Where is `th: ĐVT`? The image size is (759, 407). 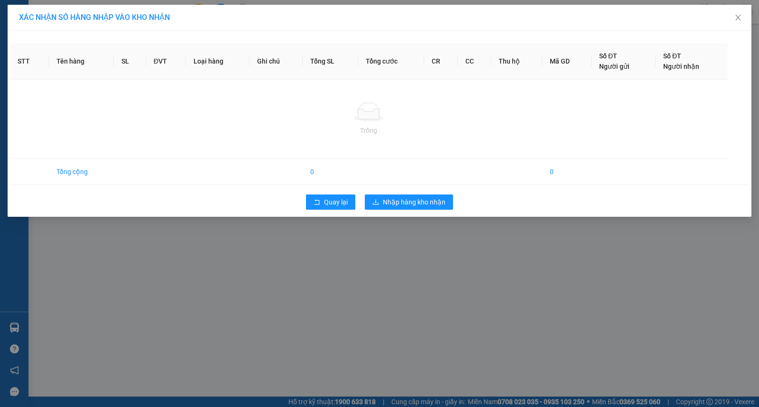 th: ĐVT is located at coordinates (166, 61).